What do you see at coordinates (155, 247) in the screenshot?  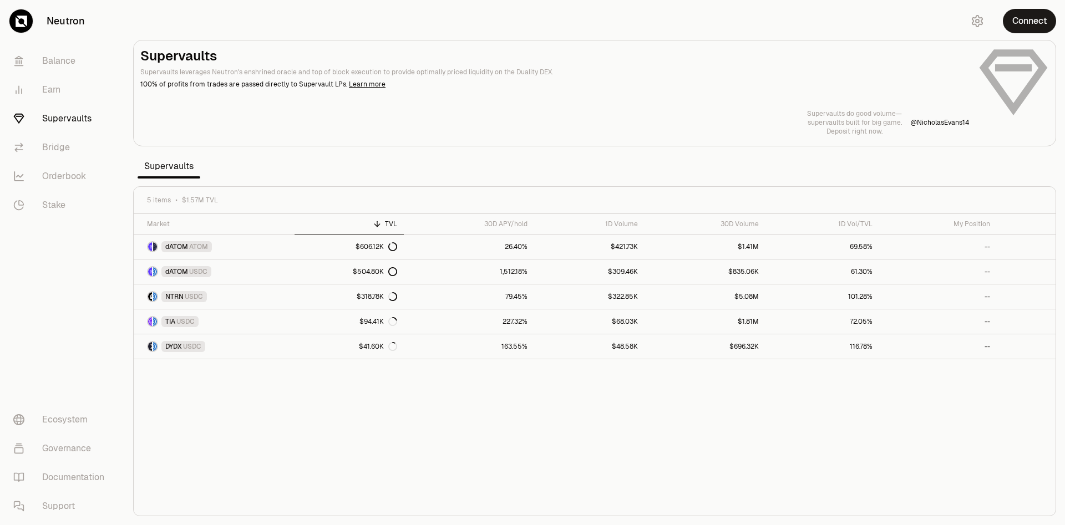 I see `img: ATOM Logo` at bounding box center [155, 247].